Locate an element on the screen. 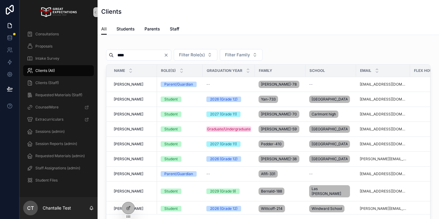  span: Requested Materials (Staff) is located at coordinates (59, 95).